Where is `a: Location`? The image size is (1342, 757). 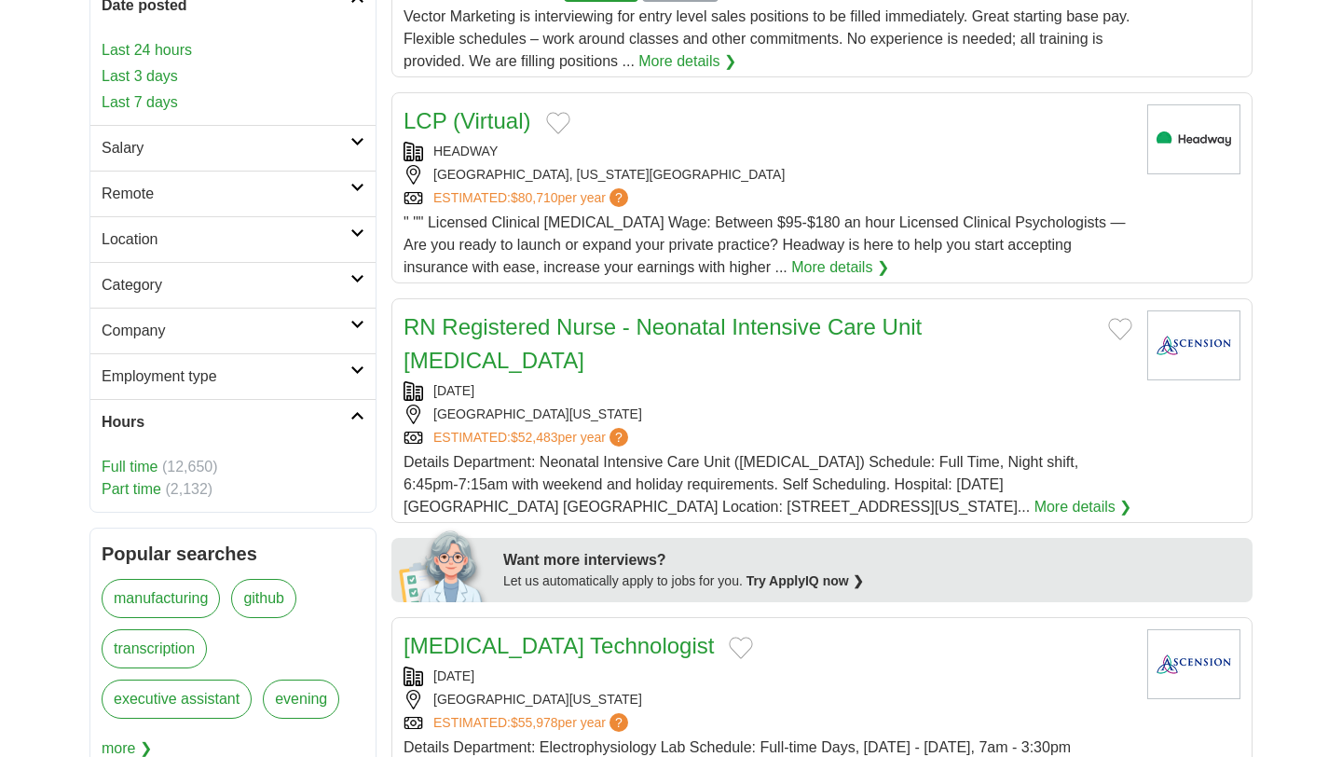 a: Location is located at coordinates (233, 239).